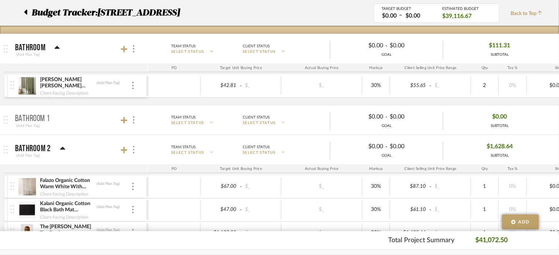  What do you see at coordinates (484, 86) in the screenshot?
I see `div: 2` at bounding box center [484, 86].